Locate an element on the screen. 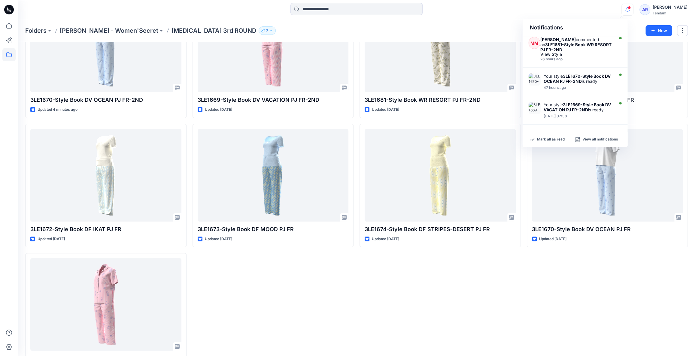  p: 3LE1672-Style Book DF IKAT PJ FR is located at coordinates (106, 230).